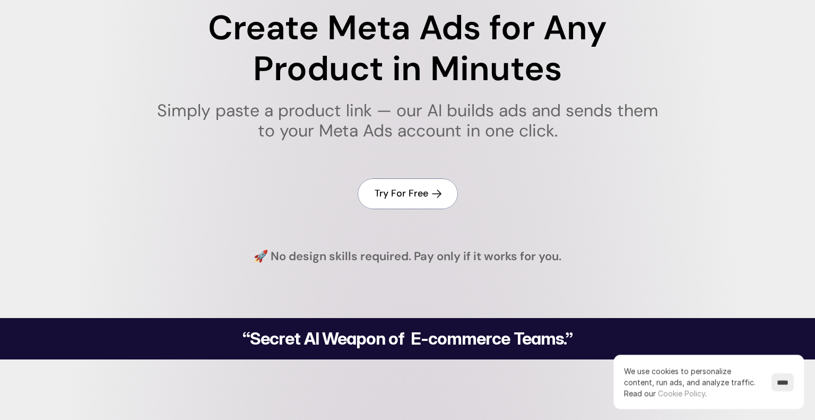  What do you see at coordinates (692, 381) in the screenshot?
I see `p: We use cookies to personalize content, run ads, and analyze traffic.` at bounding box center [692, 381].